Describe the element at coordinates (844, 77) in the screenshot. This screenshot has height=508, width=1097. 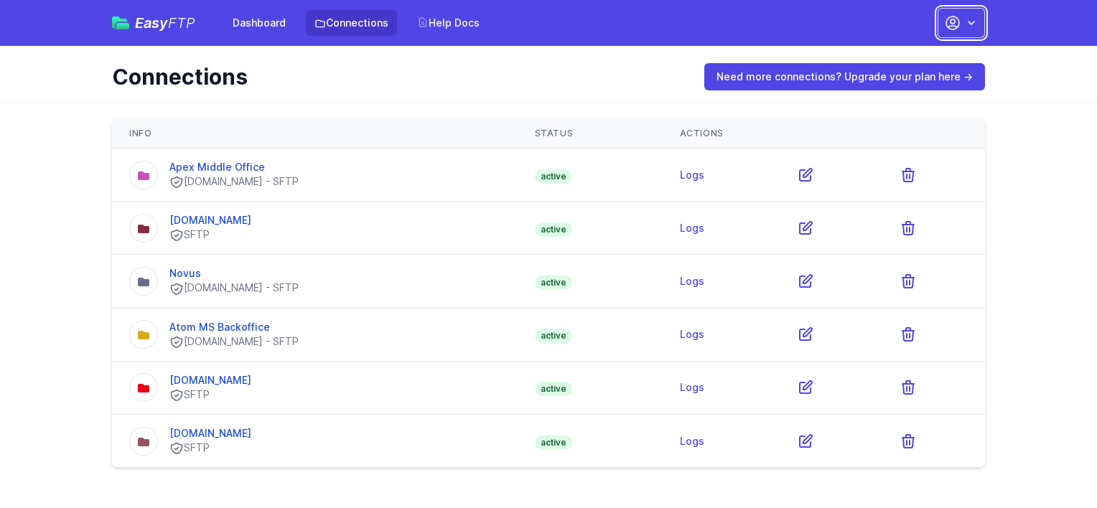
I see `a: Need more connections? Upgrade your plan here →` at that location.